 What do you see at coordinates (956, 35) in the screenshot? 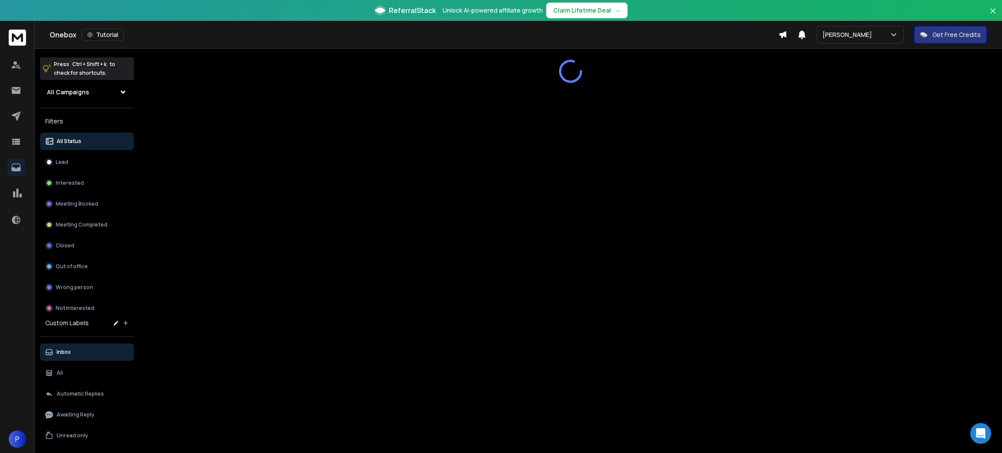
I see `p: Get Free Credits` at bounding box center [956, 35].